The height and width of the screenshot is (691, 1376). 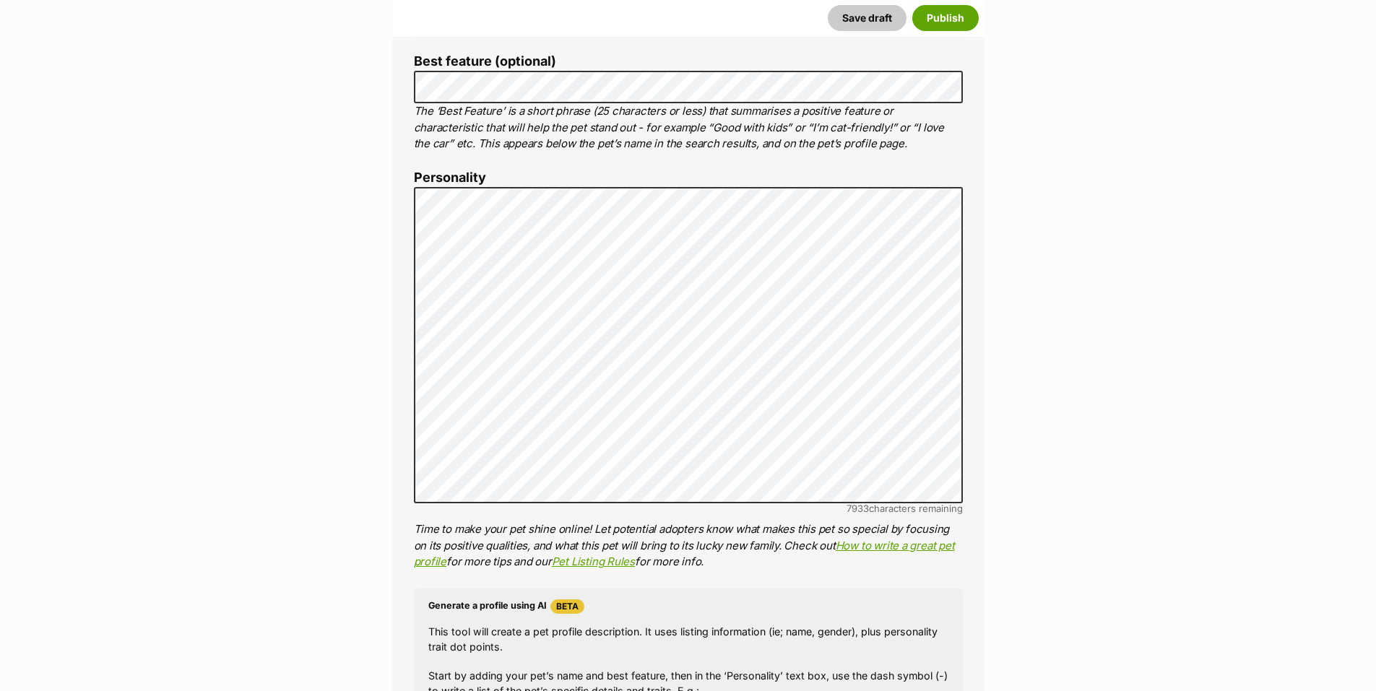 What do you see at coordinates (688, 128) in the screenshot?
I see `p: The ‘Best Feature’ is a short phrase (25 characters or less) that summarises a positive feature o...` at bounding box center [688, 128].